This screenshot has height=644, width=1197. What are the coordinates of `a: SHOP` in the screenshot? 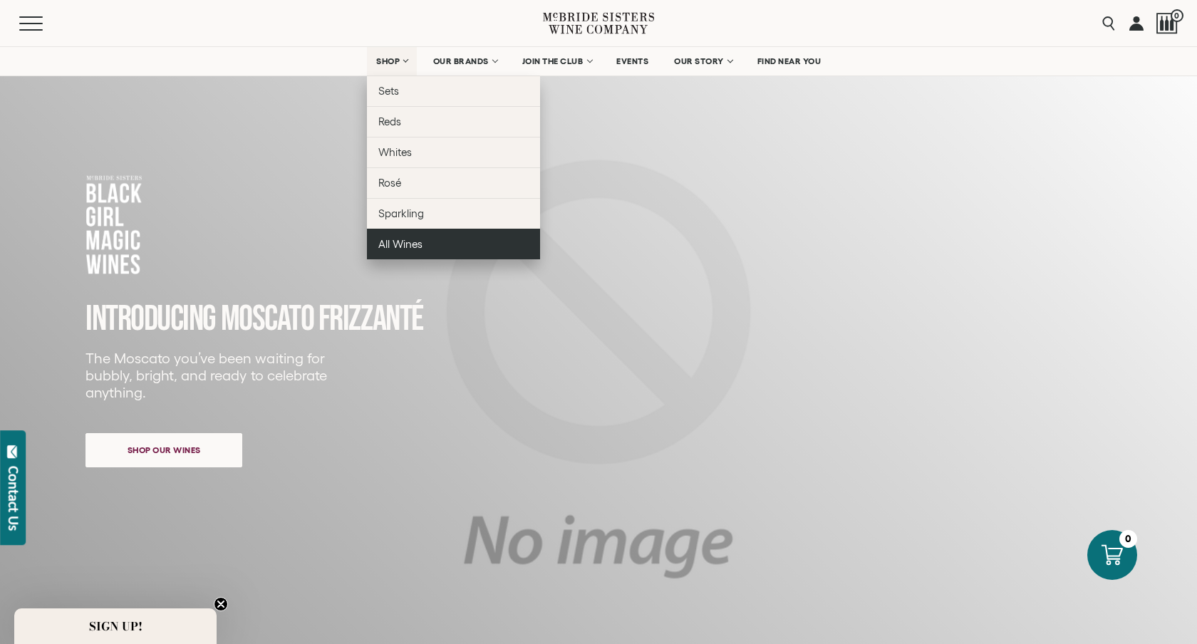 It's located at (392, 61).